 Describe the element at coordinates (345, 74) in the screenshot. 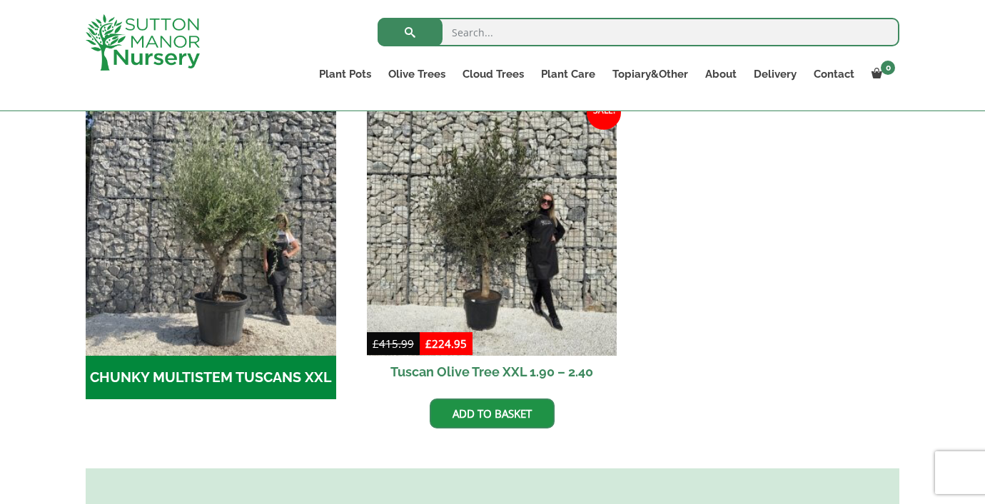

I see `a: Plant Pots` at that location.